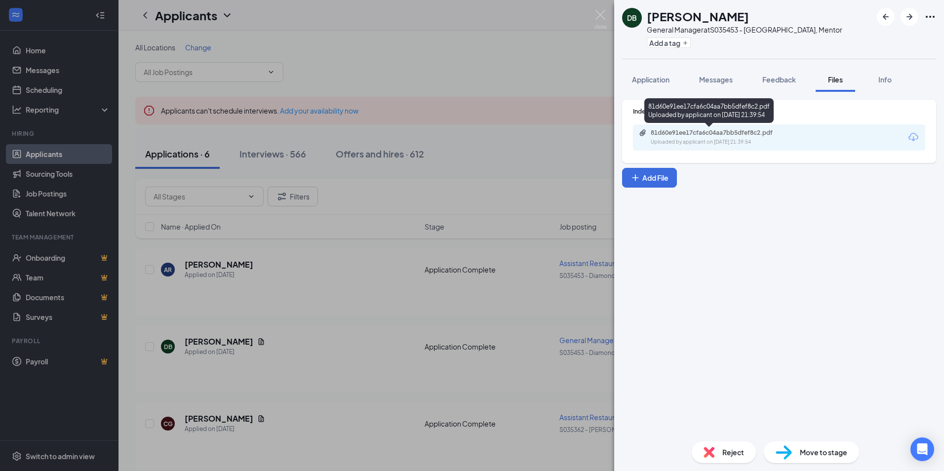 The width and height of the screenshot is (944, 471). Describe the element at coordinates (716, 79) in the screenshot. I see `span: Messages` at that location.